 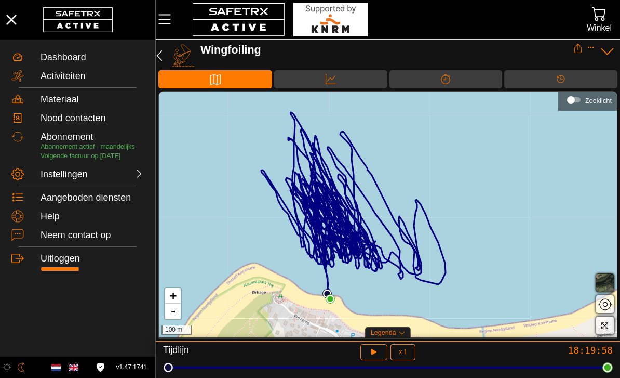 I want to click on button: x 1, so click(x=403, y=352).